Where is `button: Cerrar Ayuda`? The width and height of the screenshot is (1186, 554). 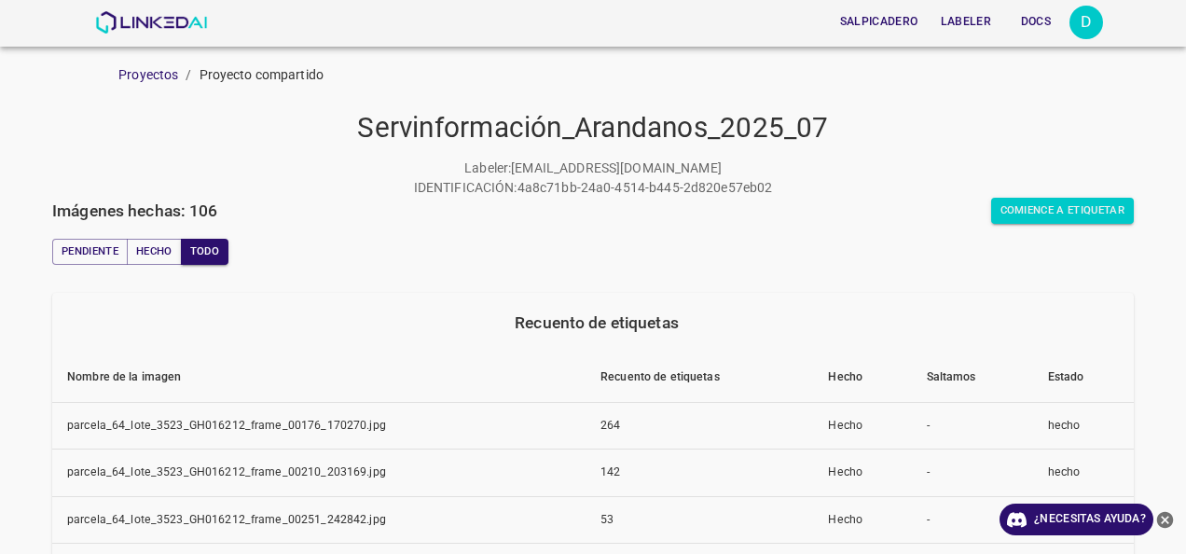
button: Cerrar Ayuda is located at coordinates (1165, 519).